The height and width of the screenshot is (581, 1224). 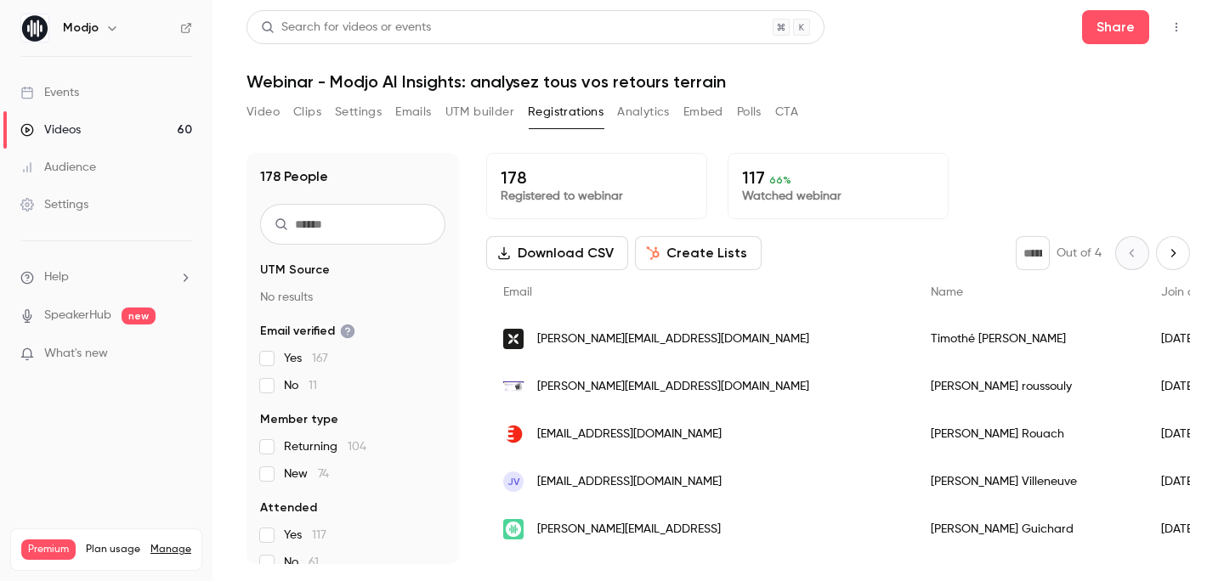 What do you see at coordinates (698, 253) in the screenshot?
I see `button: Create Lists` at bounding box center [698, 253].